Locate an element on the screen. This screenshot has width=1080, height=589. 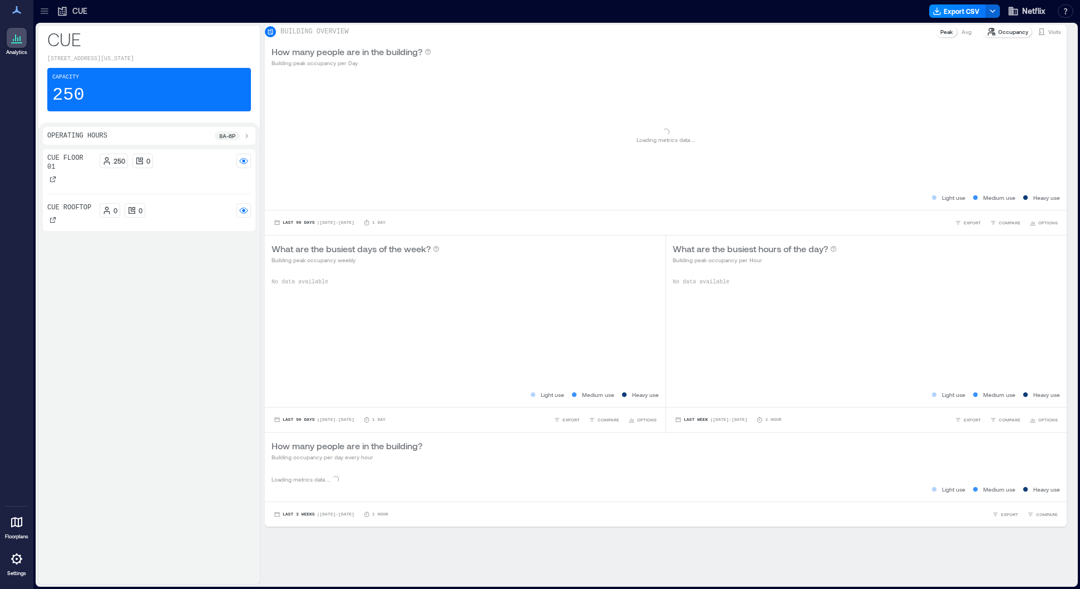
span: Netflix is located at coordinates (1033, 11).